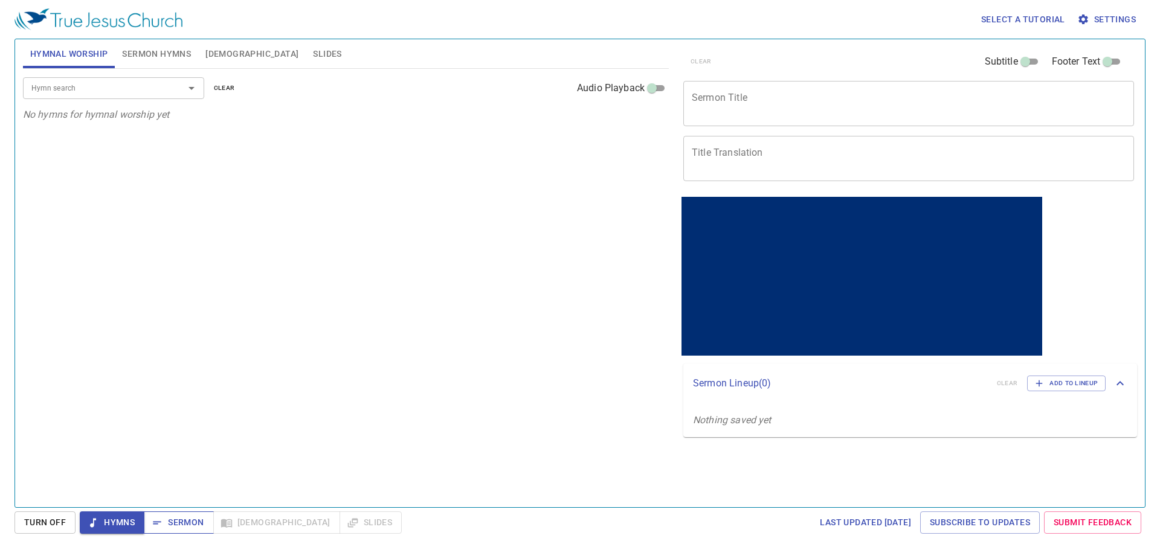 The image size is (1160, 550). I want to click on span: clear, so click(224, 88).